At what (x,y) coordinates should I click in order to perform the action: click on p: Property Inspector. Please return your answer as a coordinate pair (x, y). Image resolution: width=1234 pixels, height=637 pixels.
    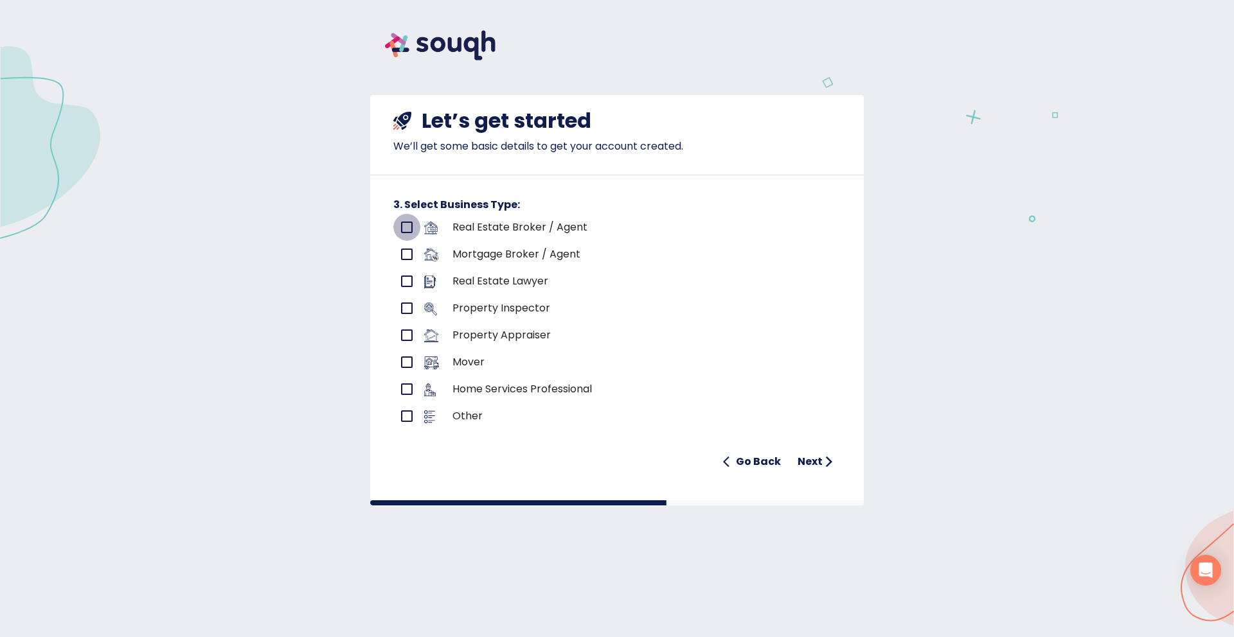
    Looking at the image, I should click on (617, 308).